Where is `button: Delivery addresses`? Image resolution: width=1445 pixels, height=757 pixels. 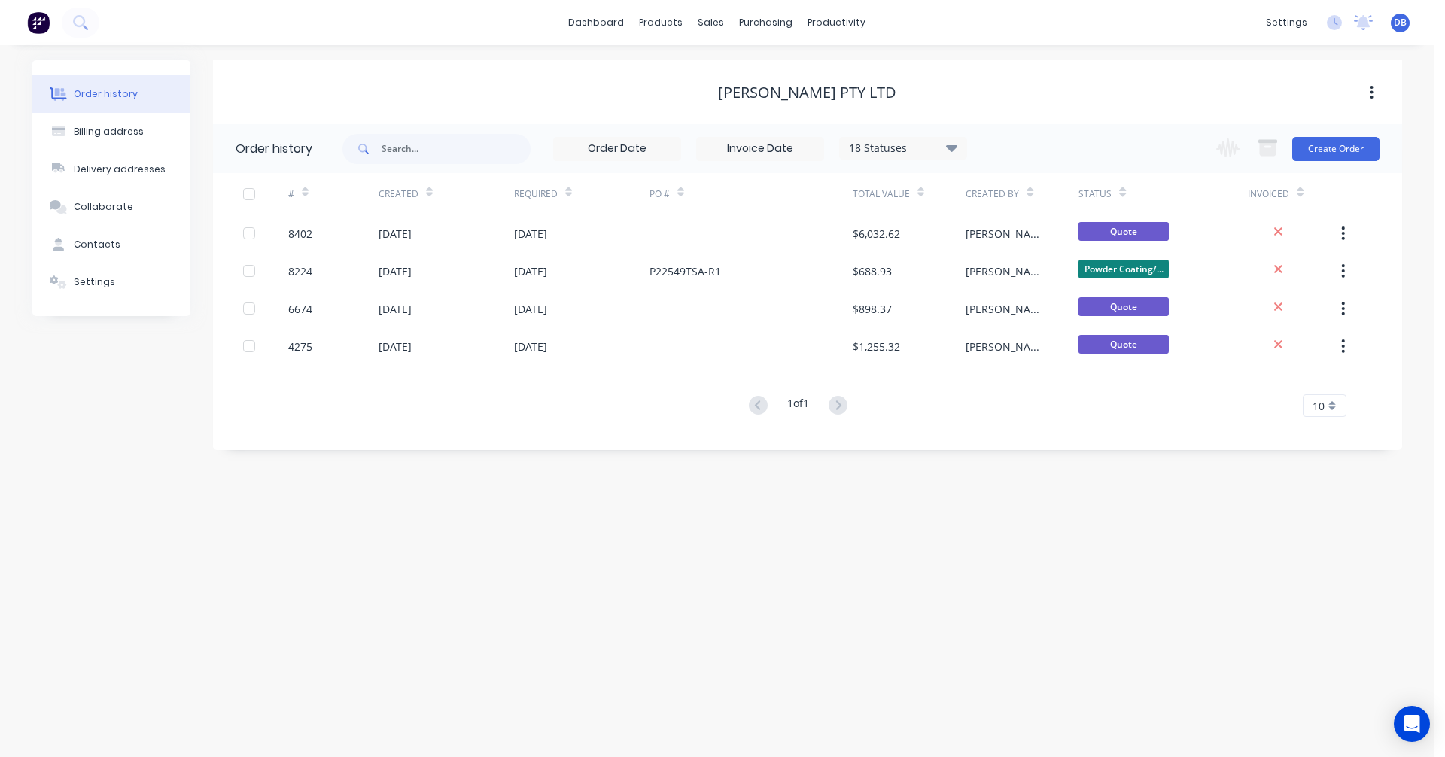
button: Delivery addresses is located at coordinates (111, 169).